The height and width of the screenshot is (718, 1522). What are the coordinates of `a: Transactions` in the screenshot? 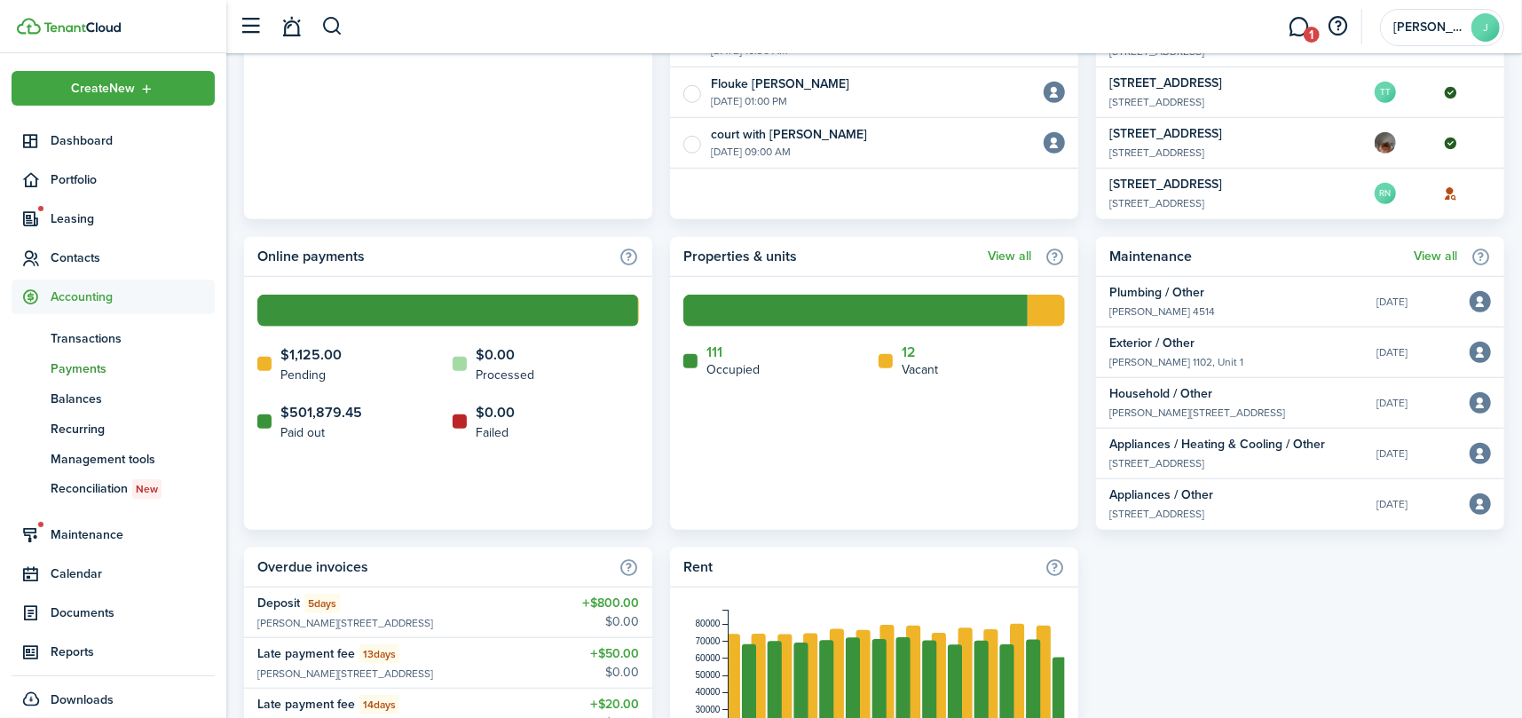 It's located at (113, 338).